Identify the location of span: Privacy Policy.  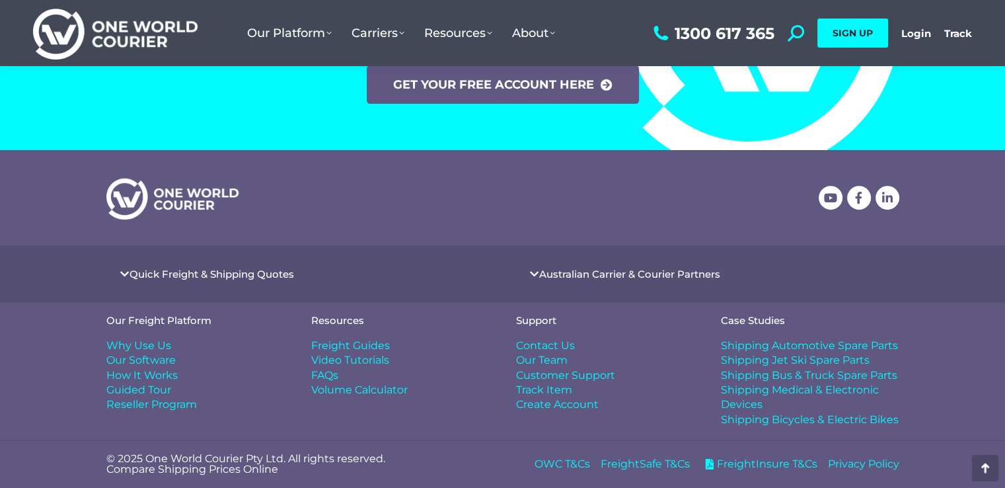
(864, 464).